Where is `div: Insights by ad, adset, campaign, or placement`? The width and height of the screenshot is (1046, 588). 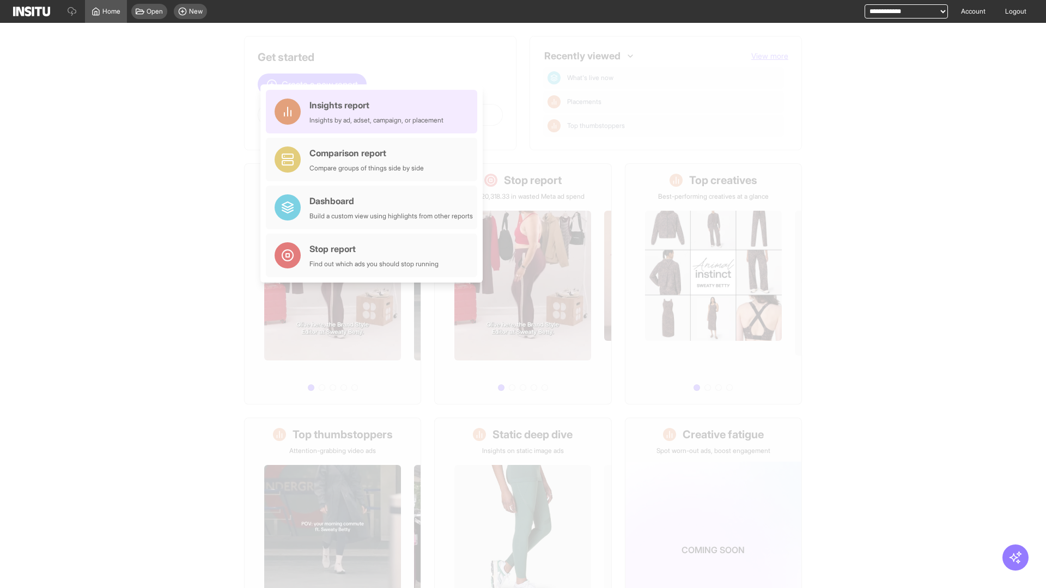
div: Insights by ad, adset, campaign, or placement is located at coordinates (376, 120).